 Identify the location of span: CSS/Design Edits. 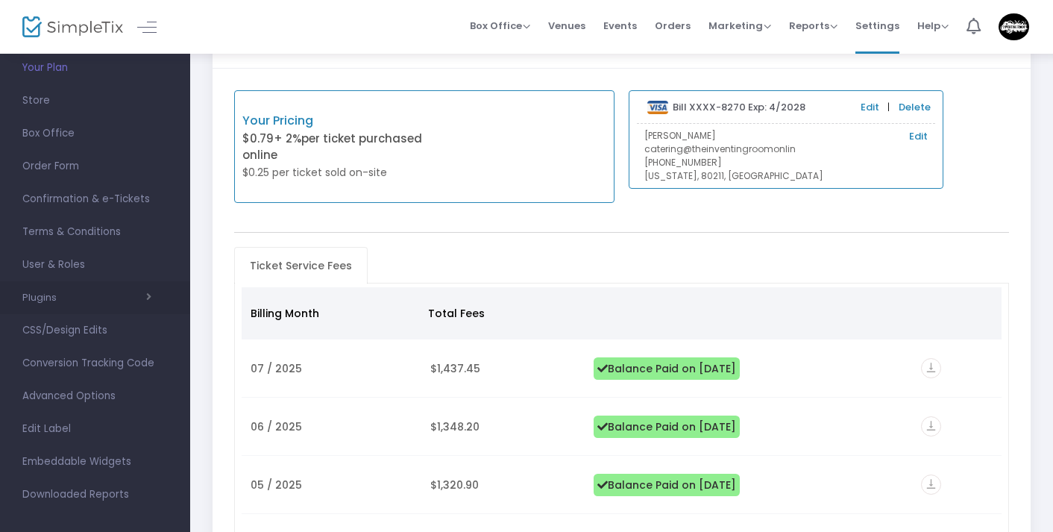
(95, 330).